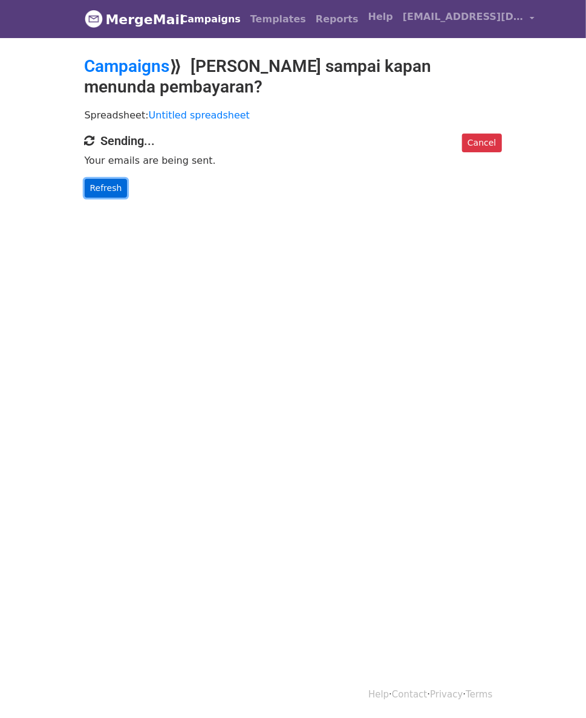 The height and width of the screenshot is (718, 586). Describe the element at coordinates (481, 143) in the screenshot. I see `a: Cancel` at that location.